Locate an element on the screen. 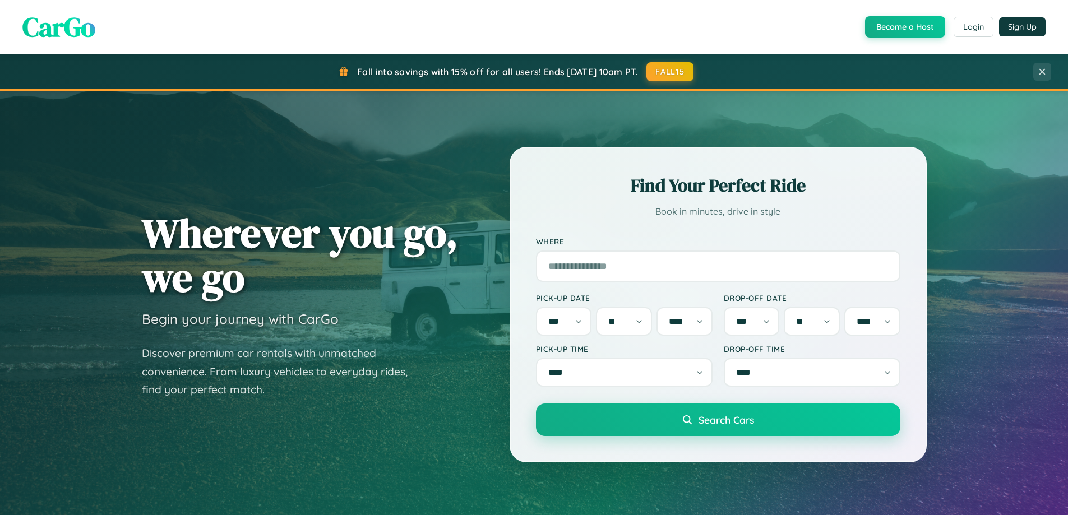 This screenshot has height=515, width=1068. label: Where is located at coordinates (718, 241).